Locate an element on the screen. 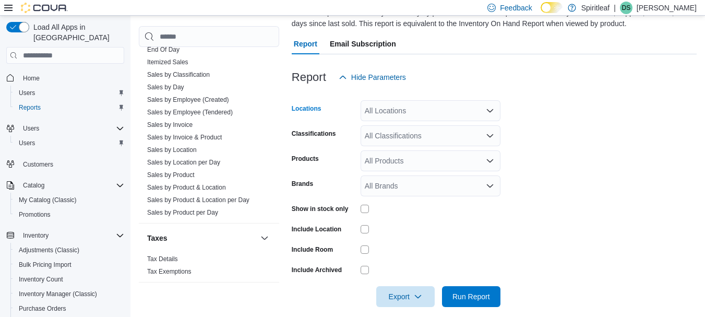  label: Classifications is located at coordinates (314, 134).